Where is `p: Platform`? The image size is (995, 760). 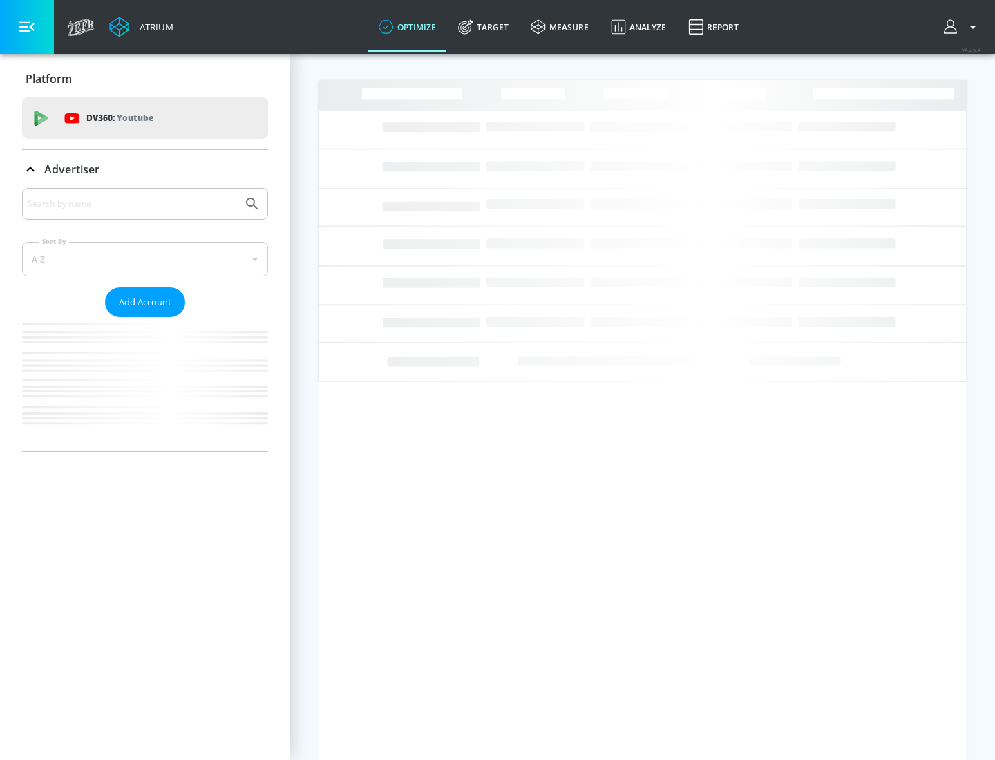
p: Platform is located at coordinates (48, 79).